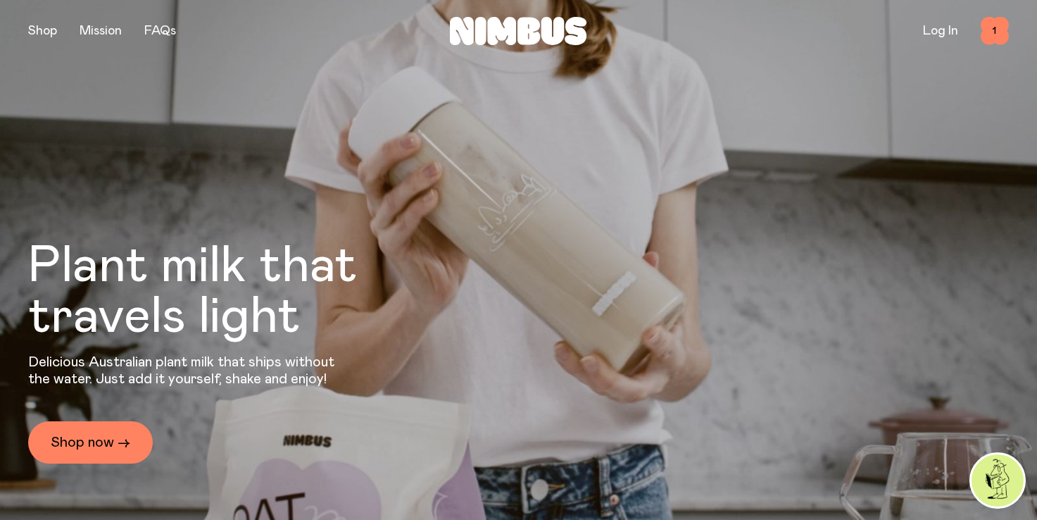 This screenshot has height=520, width=1037. What do you see at coordinates (160, 31) in the screenshot?
I see `a: FAQs` at bounding box center [160, 31].